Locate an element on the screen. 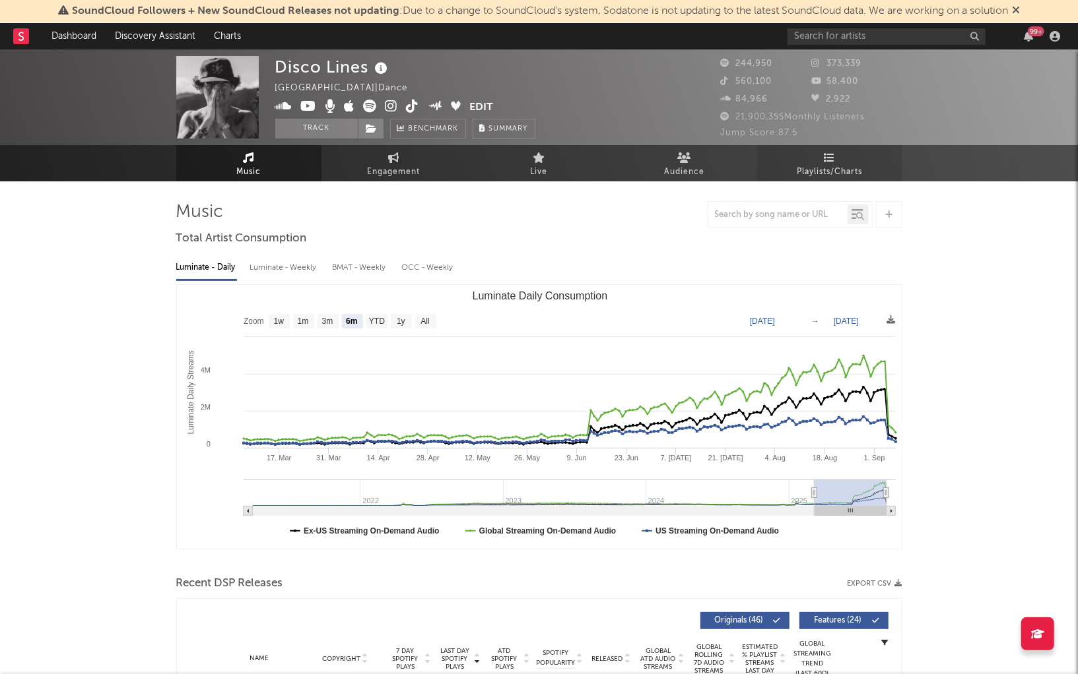 The width and height of the screenshot is (1078, 674). text: Zoom is located at coordinates (253, 322).